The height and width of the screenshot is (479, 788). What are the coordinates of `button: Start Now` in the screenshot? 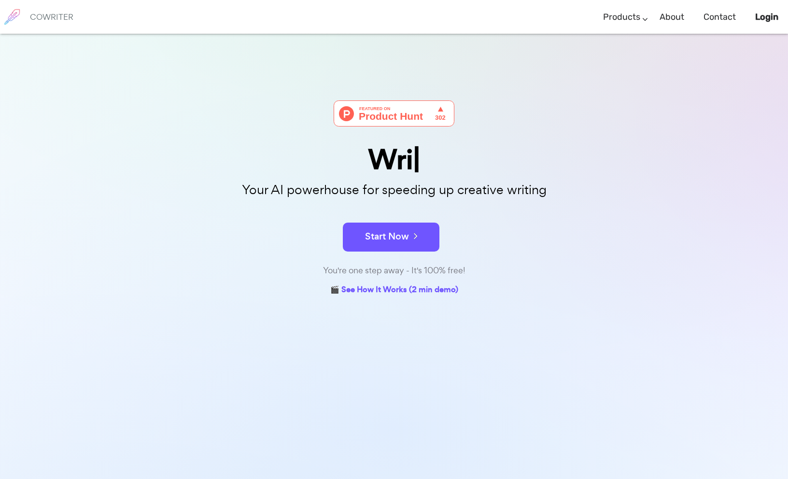 It's located at (391, 237).